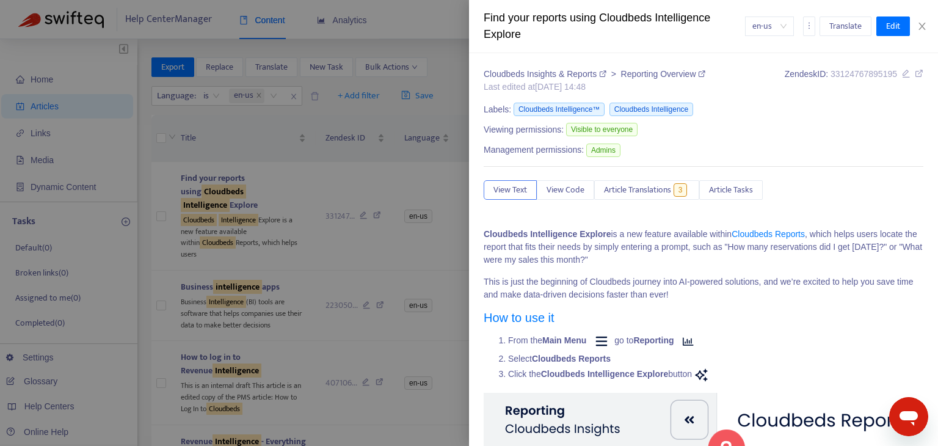  I want to click on a: Cloudbeds Insights & Reports, so click(546, 74).